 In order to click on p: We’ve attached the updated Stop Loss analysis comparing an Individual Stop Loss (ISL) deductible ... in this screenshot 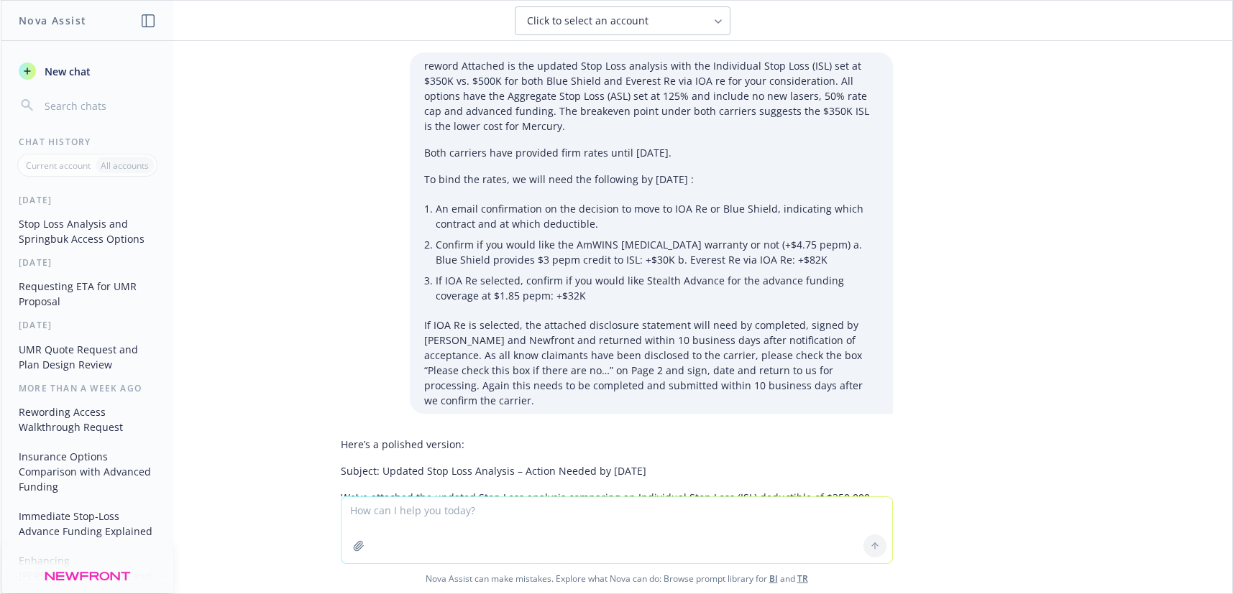, I will do `click(617, 505)`.